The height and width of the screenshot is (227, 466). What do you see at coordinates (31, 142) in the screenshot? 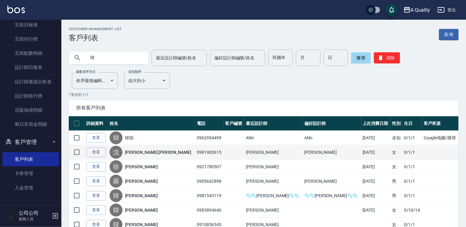
I see `button: 客戶管理` at bounding box center [31, 142].